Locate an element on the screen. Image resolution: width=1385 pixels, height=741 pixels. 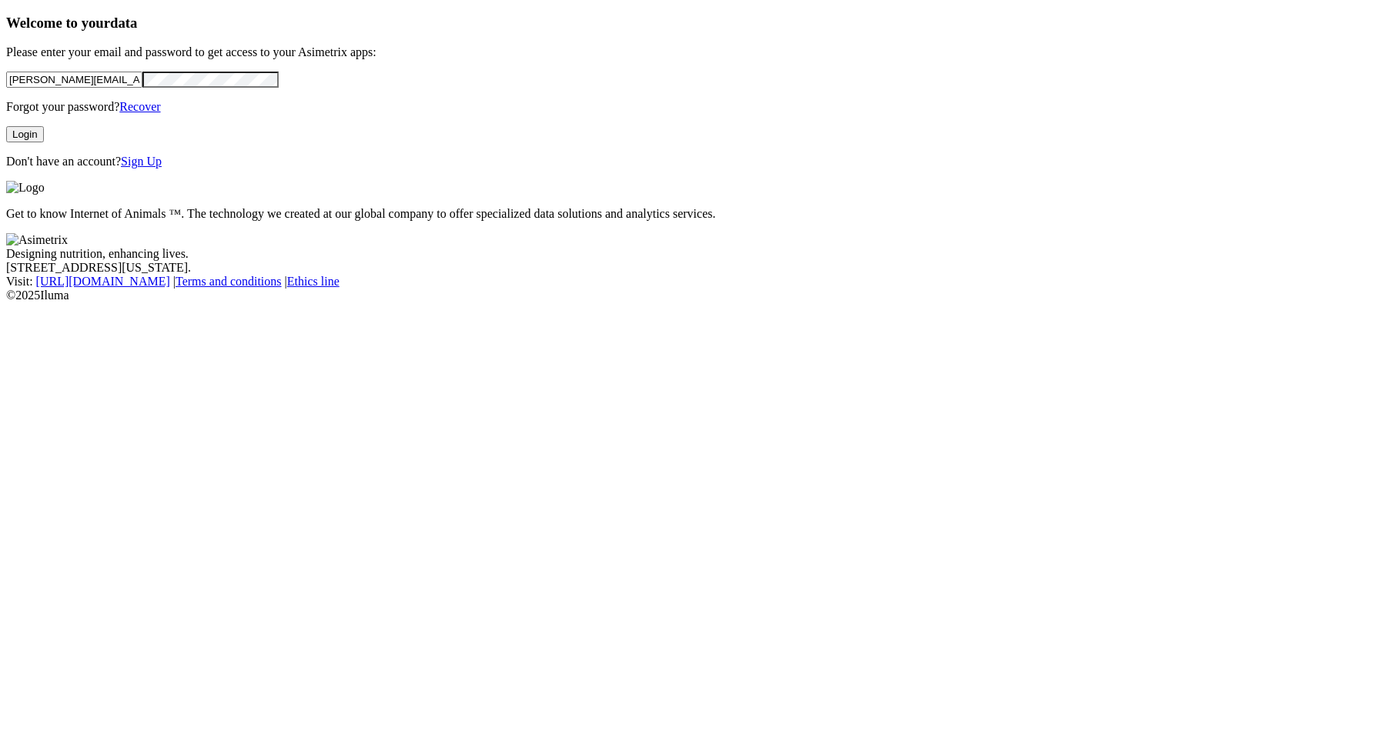
div: Designing nutrition, enhancing lives. is located at coordinates (692, 254).